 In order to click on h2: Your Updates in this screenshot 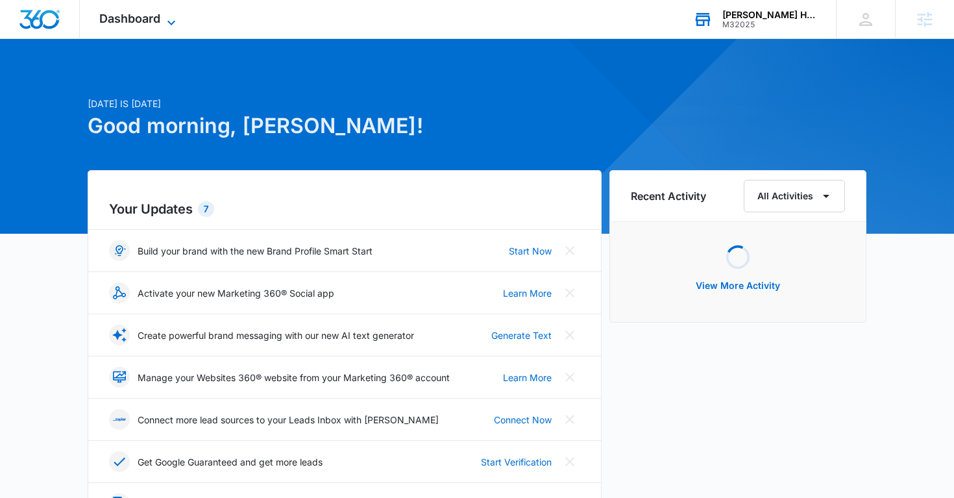, I will do `click(345, 209)`.